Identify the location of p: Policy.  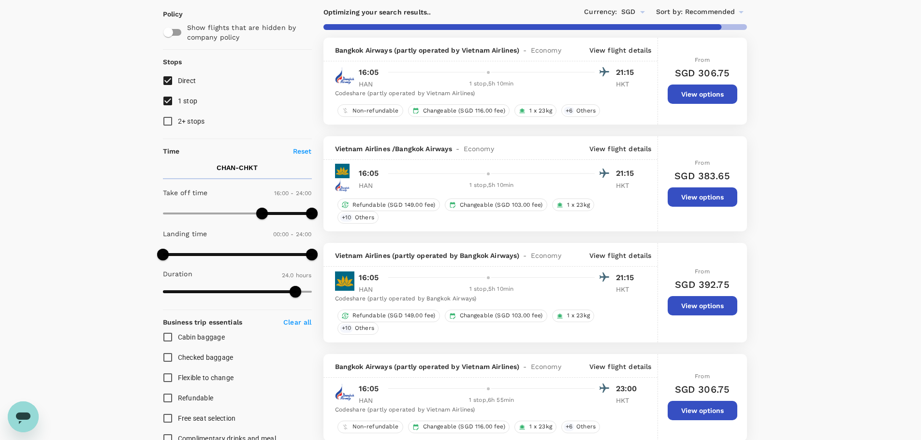
(167, 14).